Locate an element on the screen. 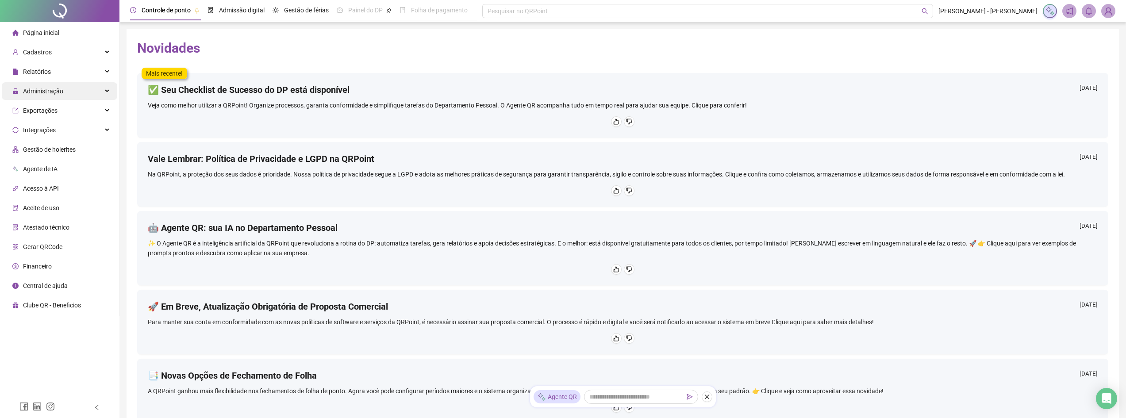 This screenshot has width=1126, height=418. span: Clube QR - Beneficios is located at coordinates (52, 305).